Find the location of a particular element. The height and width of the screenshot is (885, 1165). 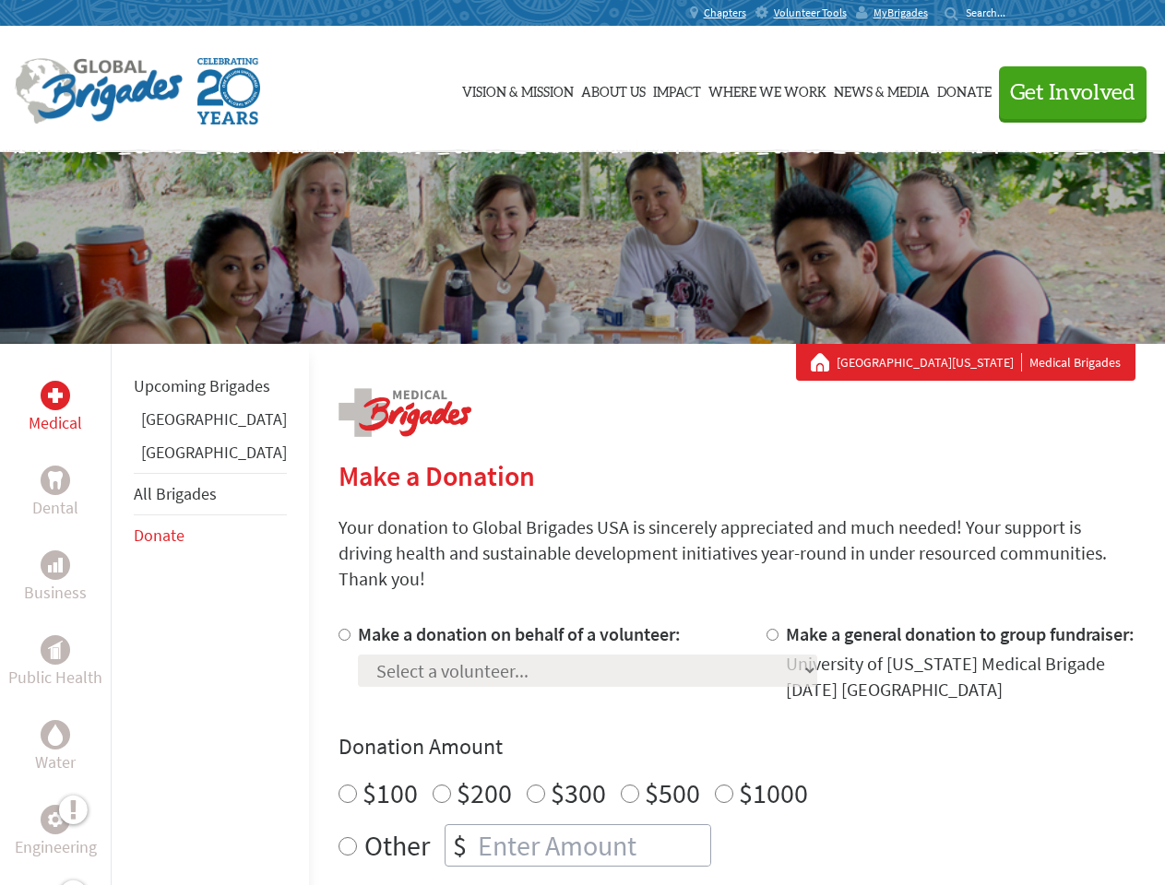

p: Business is located at coordinates (55, 593).